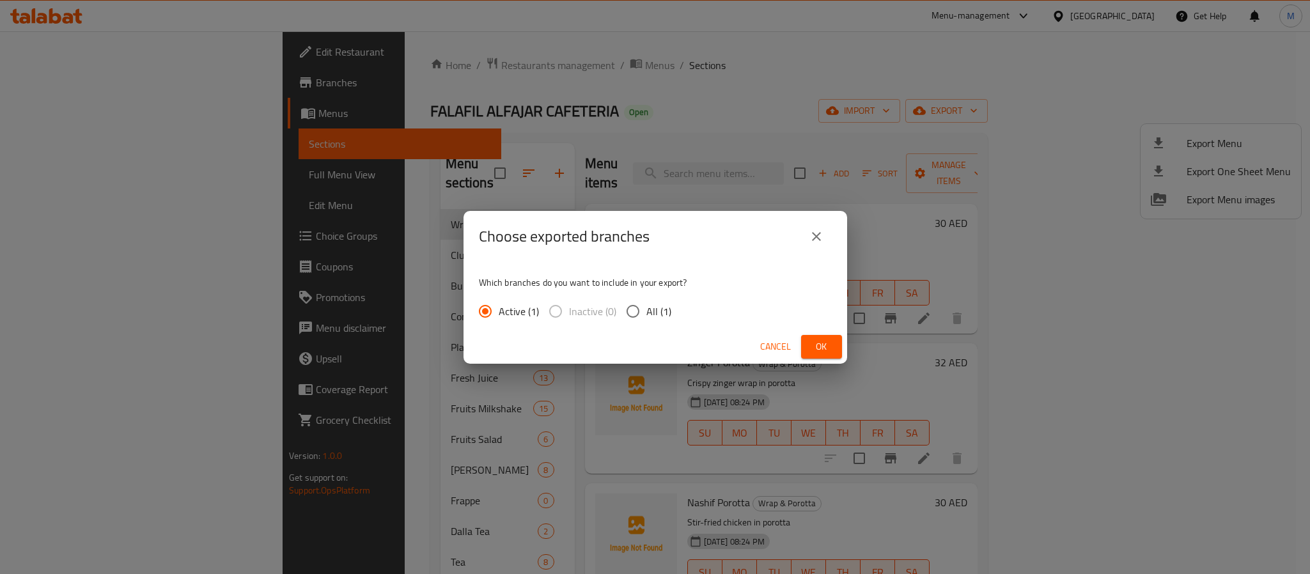 This screenshot has height=574, width=1310. Describe the element at coordinates (822, 347) in the screenshot. I see `button: Ok` at that location.